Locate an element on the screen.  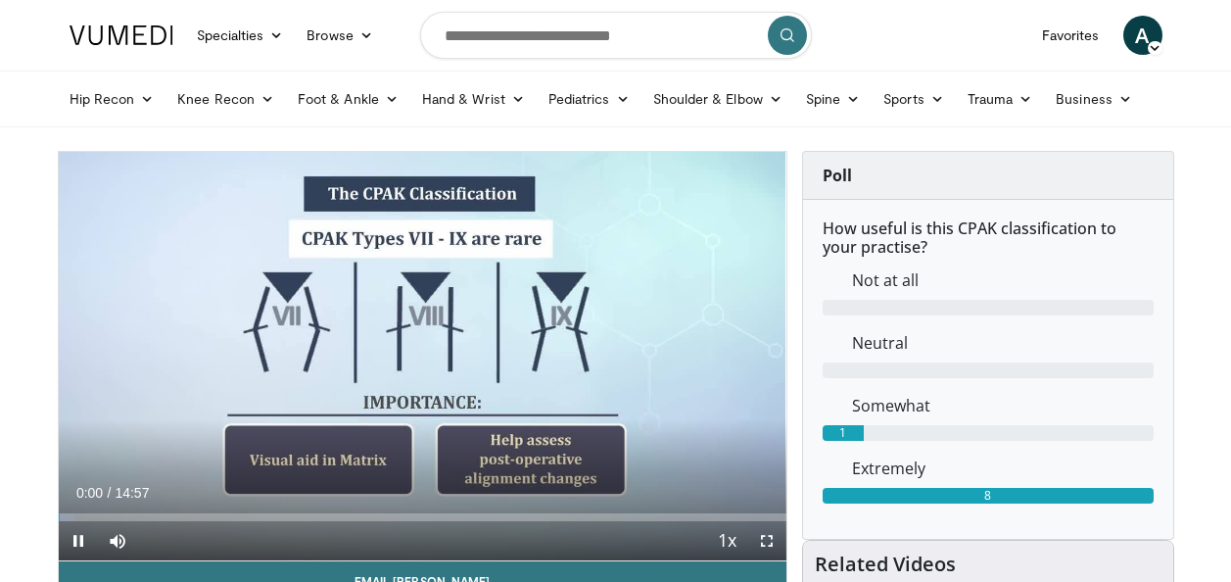
button: Playback Rate is located at coordinates (728, 541).